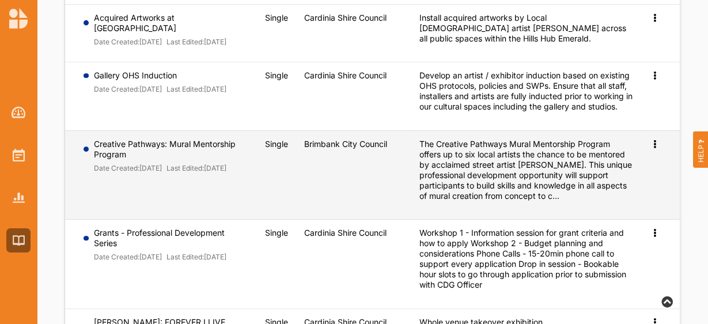 This screenshot has height=324, width=708. What do you see at coordinates (172, 238) in the screenshot?
I see `label: Grants - Professional Development Series` at bounding box center [172, 238].